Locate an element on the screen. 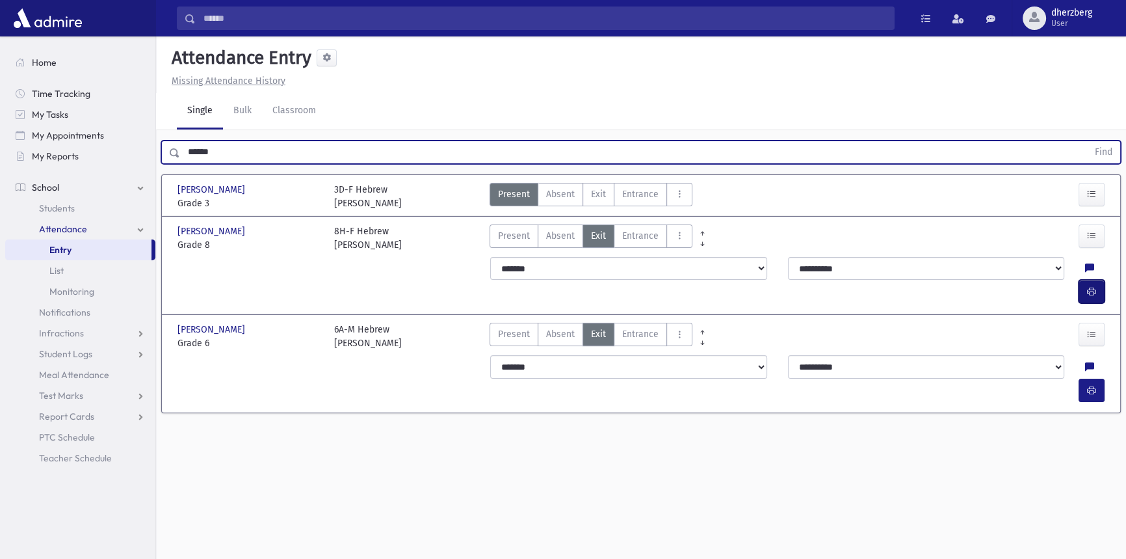 The height and width of the screenshot is (559, 1126). span: PTC Schedule is located at coordinates (67, 437).